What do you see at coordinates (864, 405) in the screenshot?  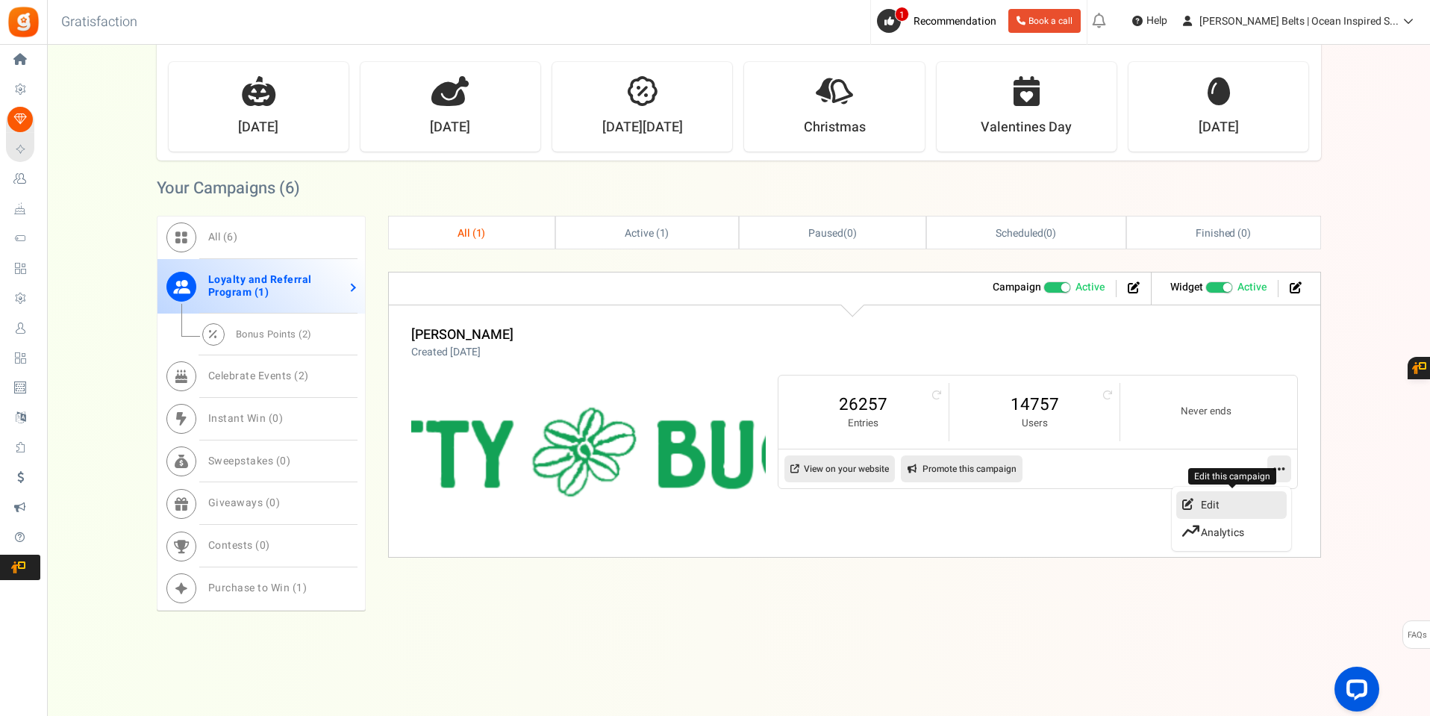 I see `a: 26257` at bounding box center [864, 405].